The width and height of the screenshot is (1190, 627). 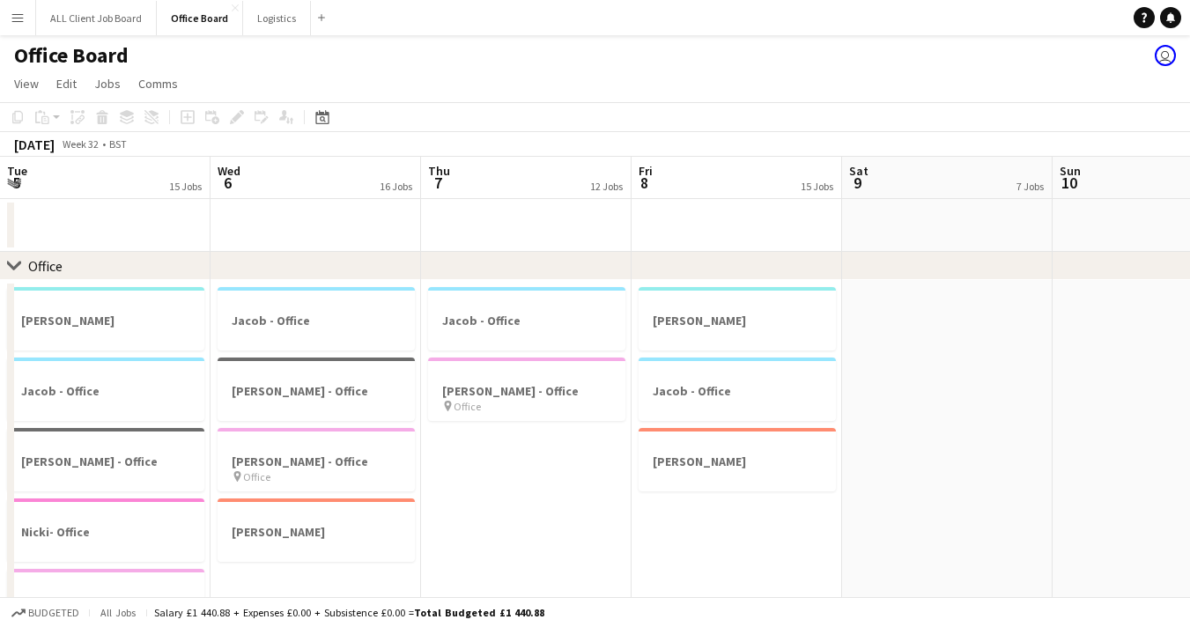 I want to click on span: Total Budgeted £1 440.88, so click(x=479, y=612).